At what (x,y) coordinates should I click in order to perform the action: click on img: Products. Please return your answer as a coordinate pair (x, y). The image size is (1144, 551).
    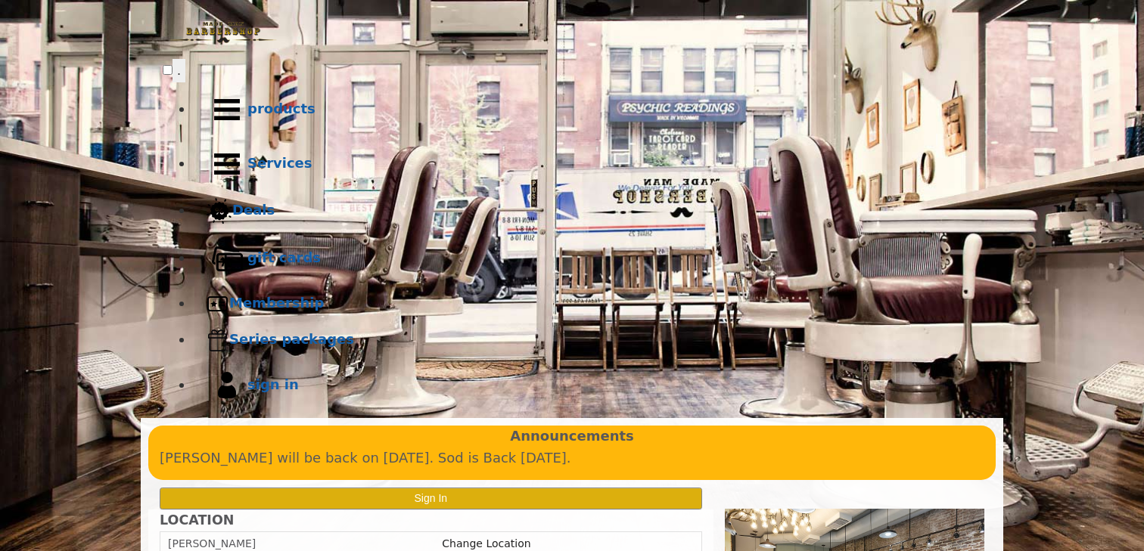
    Looking at the image, I should click on (227, 110).